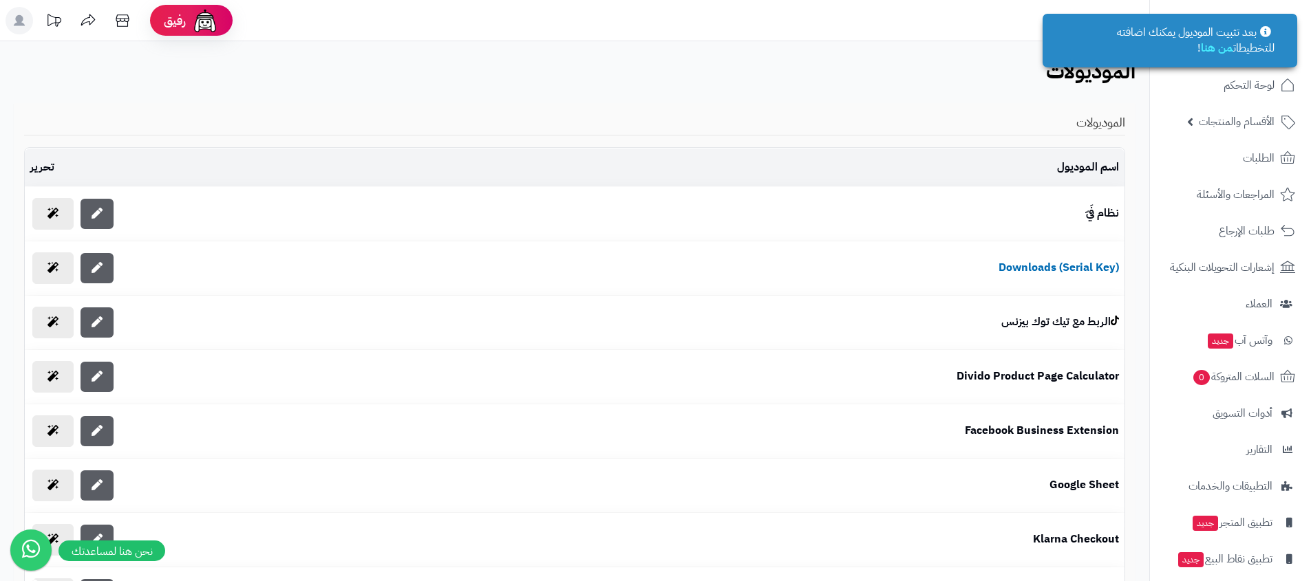 The width and height of the screenshot is (1311, 581). What do you see at coordinates (1246, 231) in the screenshot?
I see `span: طلبات الإرجاع` at bounding box center [1246, 231].